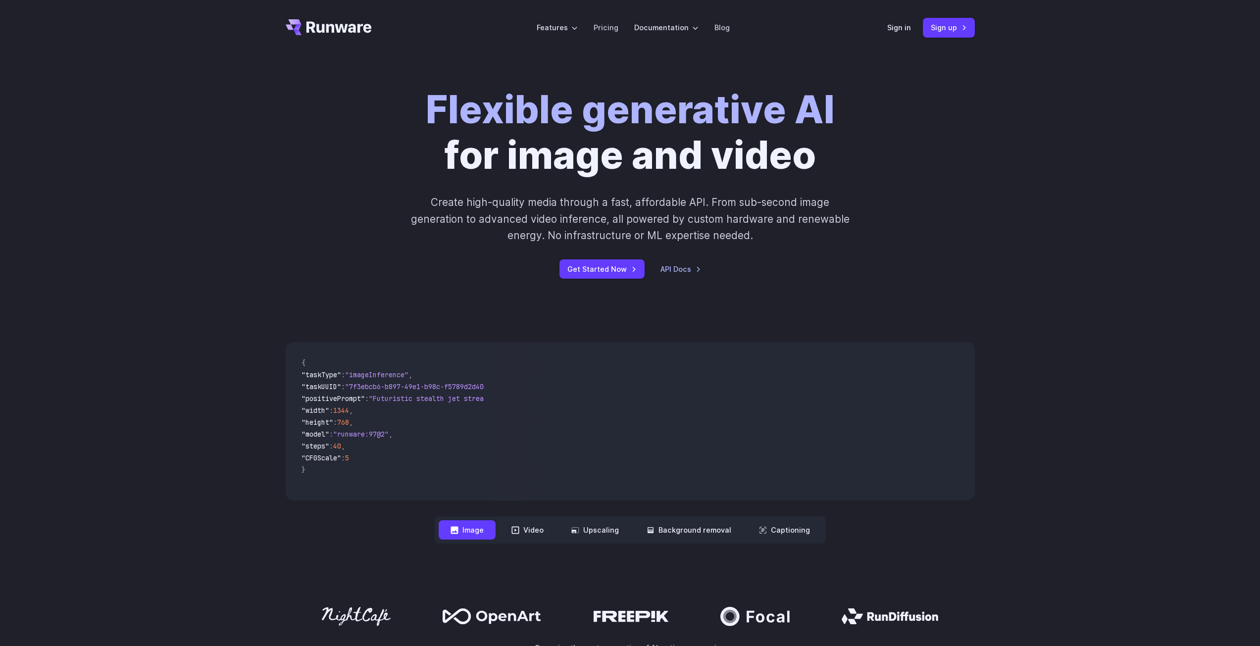  Describe the element at coordinates (315, 446) in the screenshot. I see `span: "steps"` at that location.